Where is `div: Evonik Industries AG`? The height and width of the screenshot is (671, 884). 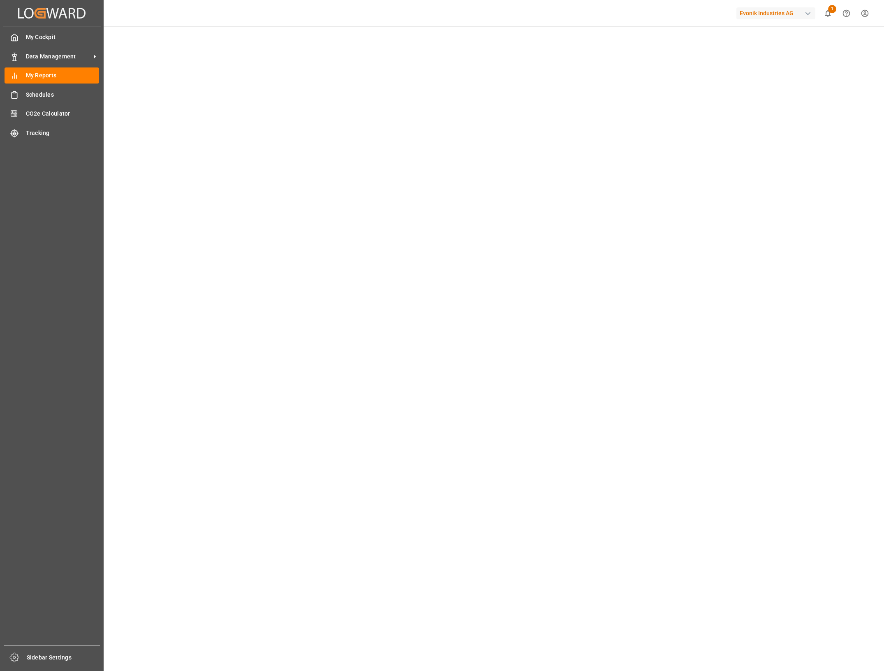 div: Evonik Industries AG is located at coordinates (776, 13).